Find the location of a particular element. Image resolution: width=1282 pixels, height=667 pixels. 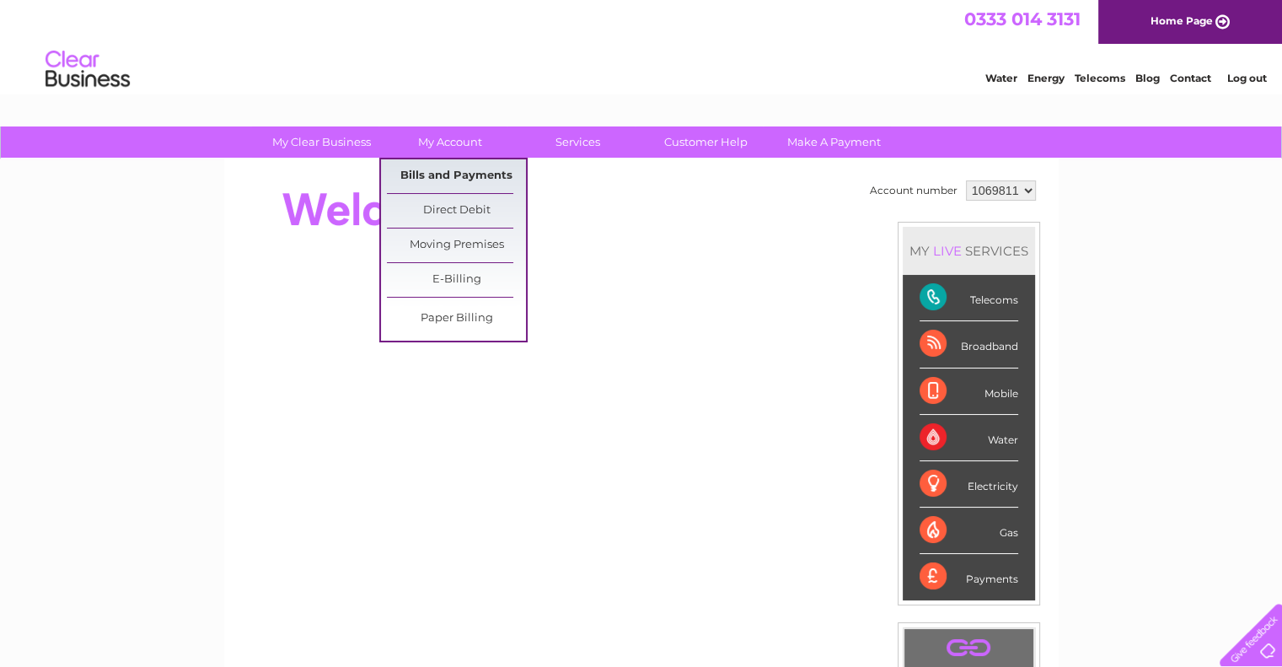

a: E-Billing is located at coordinates (456, 280).